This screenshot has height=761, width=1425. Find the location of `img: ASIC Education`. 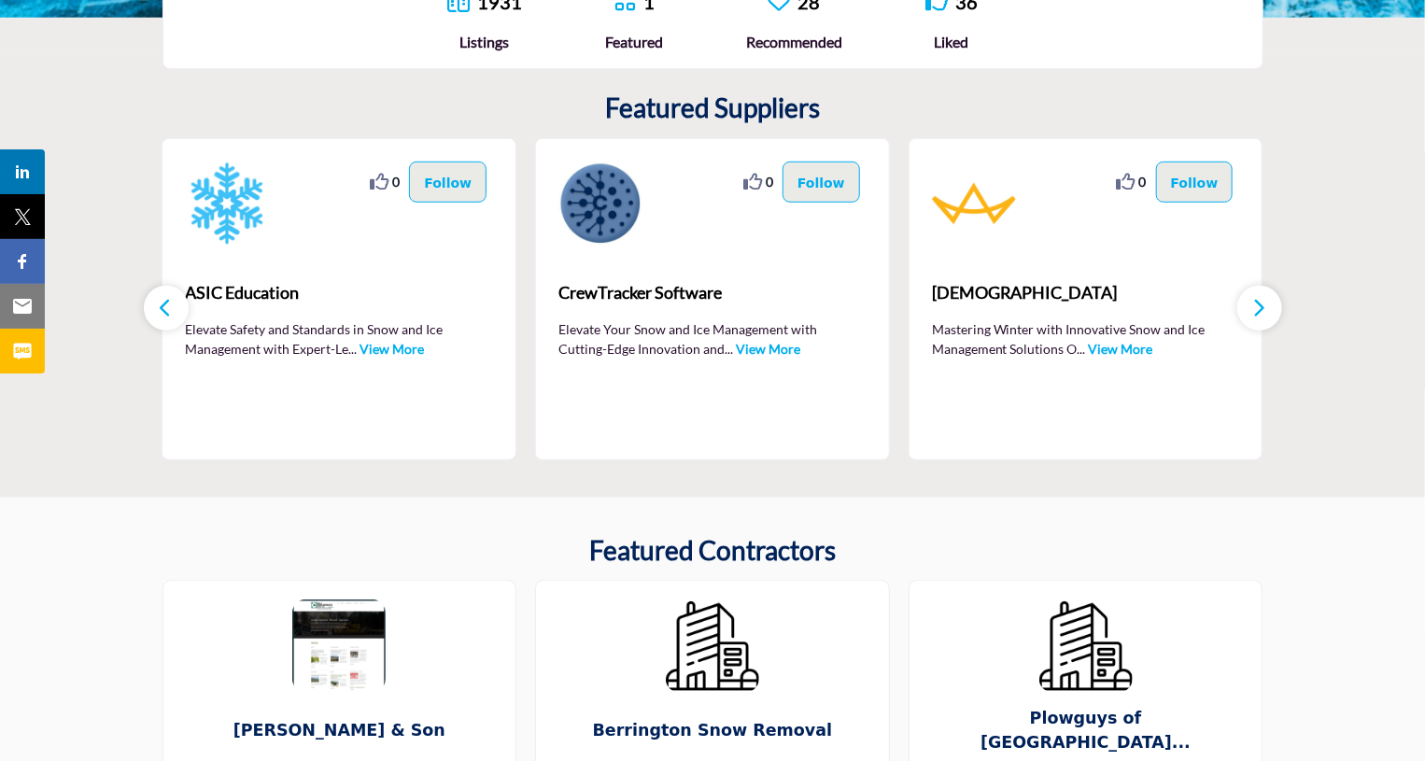

img: ASIC Education is located at coordinates (227, 204).